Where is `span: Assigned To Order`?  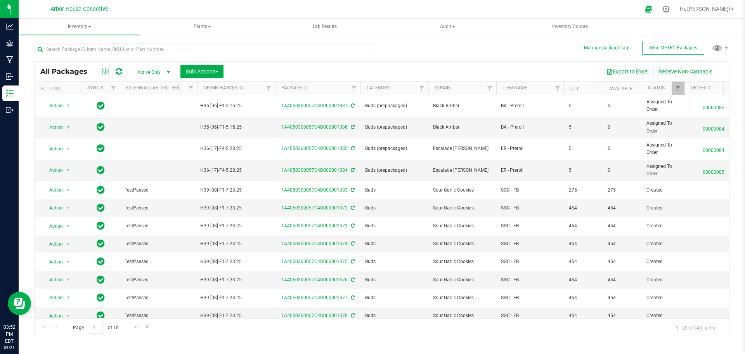
span: Assigned To Order is located at coordinates (663, 149).